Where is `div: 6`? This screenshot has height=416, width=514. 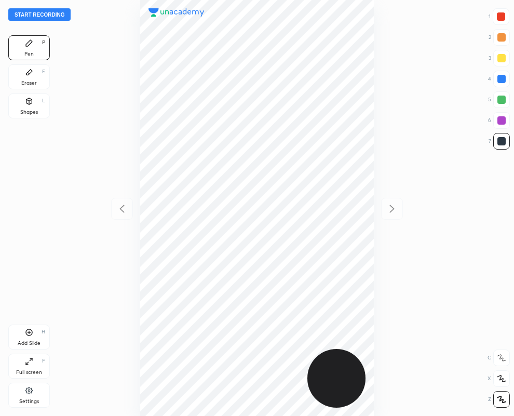 div: 6 is located at coordinates (499, 121).